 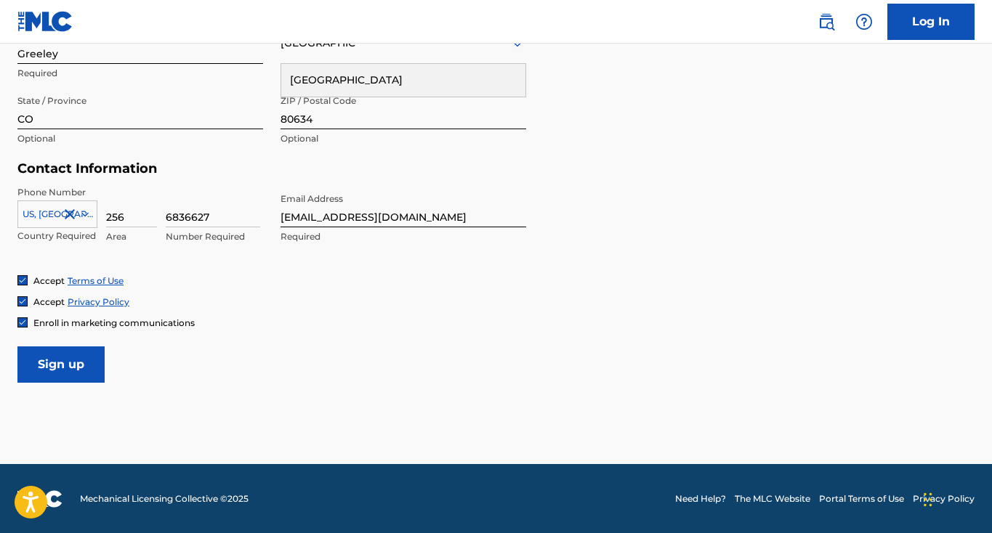 I want to click on img: MLC Logo, so click(x=45, y=21).